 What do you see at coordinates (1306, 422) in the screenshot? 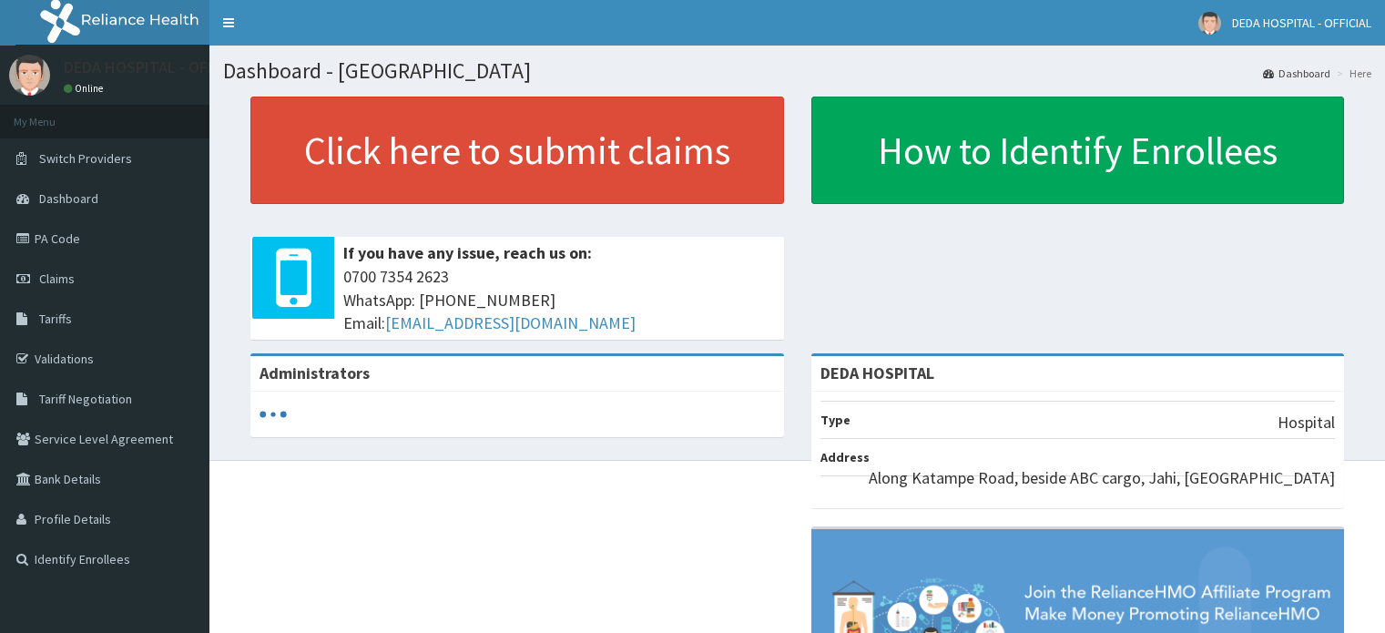
I see `p: Hospital` at bounding box center [1306, 422].